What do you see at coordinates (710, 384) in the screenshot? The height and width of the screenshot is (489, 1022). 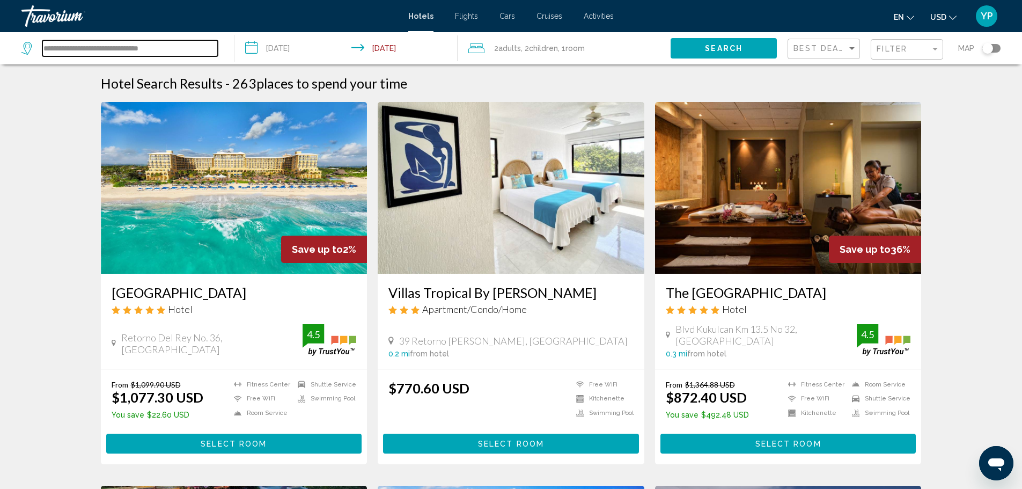 I see `del: $1,364.88 USD` at bounding box center [710, 384].